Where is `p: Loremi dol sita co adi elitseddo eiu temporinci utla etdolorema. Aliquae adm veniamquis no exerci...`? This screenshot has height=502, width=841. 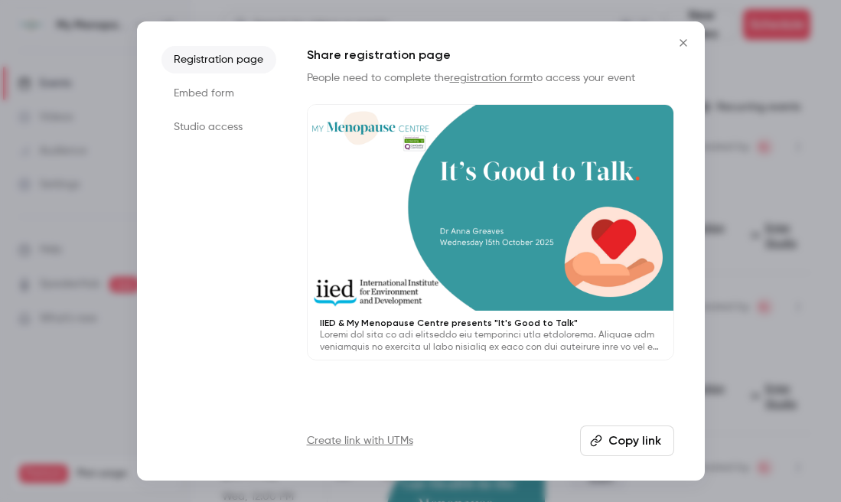
p: Loremi dol sita co adi elitseddo eiu temporinci utla etdolorema. Aliquae adm veniamquis no exerci... is located at coordinates (491, 341).